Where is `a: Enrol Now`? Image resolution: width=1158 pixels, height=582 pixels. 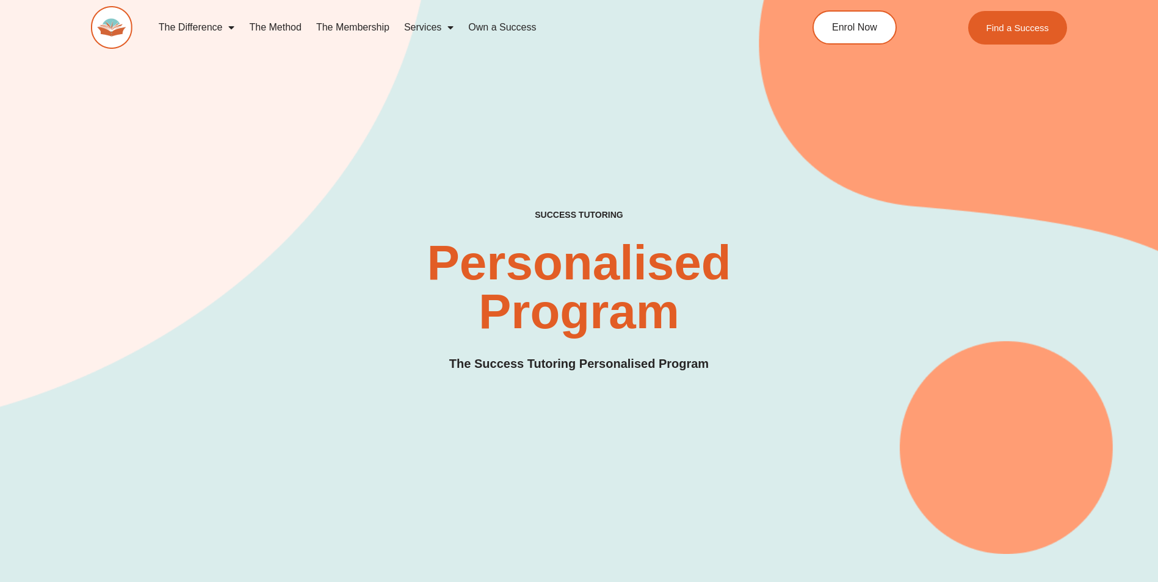
a: Enrol Now is located at coordinates (855, 27).